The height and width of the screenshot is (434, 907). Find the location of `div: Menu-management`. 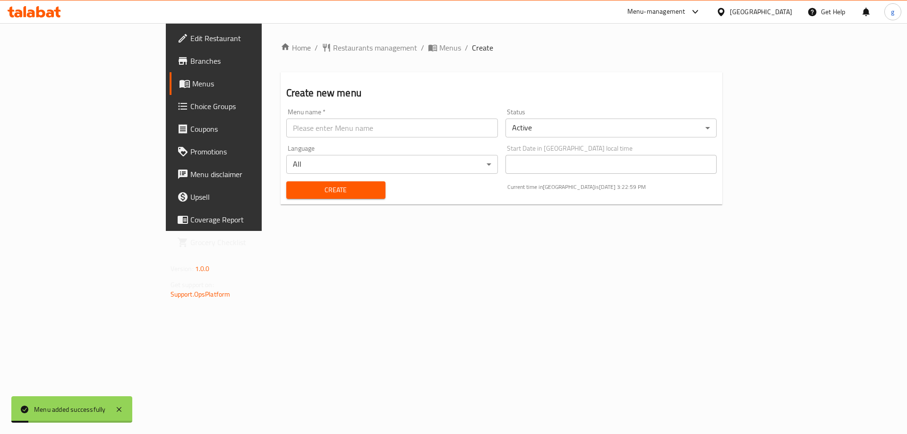

div: Menu-management is located at coordinates (656, 12).